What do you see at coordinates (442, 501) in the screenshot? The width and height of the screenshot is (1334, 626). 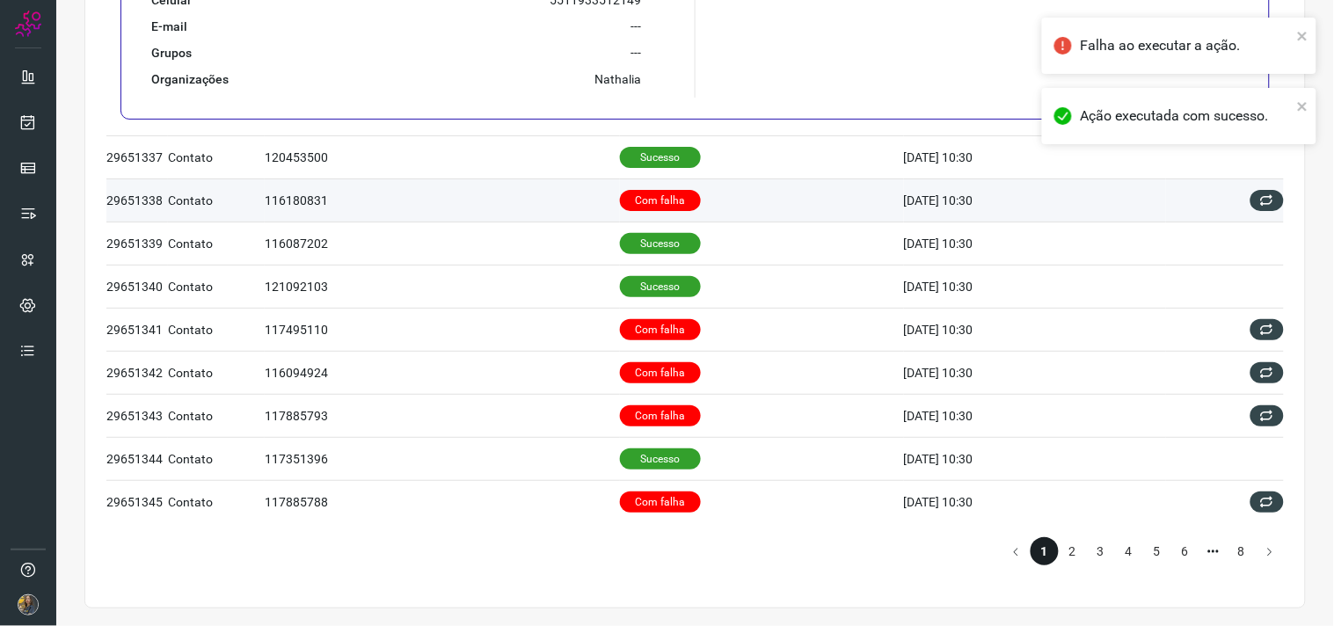 I see `td: 117885788` at bounding box center [442, 501].